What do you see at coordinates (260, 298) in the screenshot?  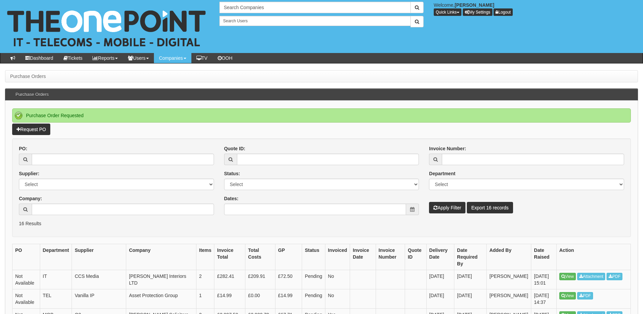 I see `td: £0.00` at bounding box center [260, 298].